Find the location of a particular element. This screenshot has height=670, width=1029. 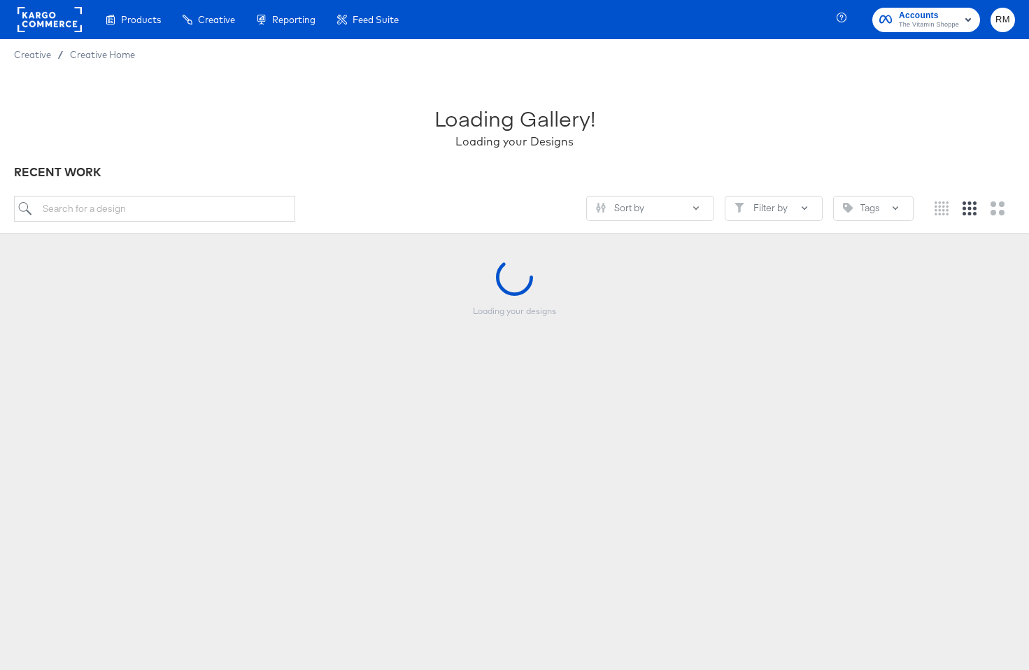

span: The Vitamin Shoppe is located at coordinates (929, 25).